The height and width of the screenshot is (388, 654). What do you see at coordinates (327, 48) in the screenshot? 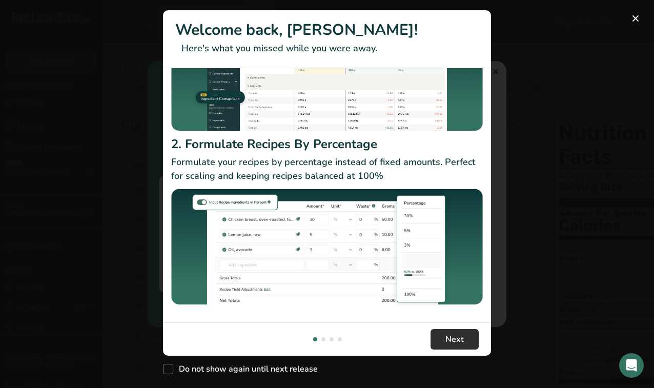
I see `p: Here's what you missed while you were away.` at bounding box center [327, 48].